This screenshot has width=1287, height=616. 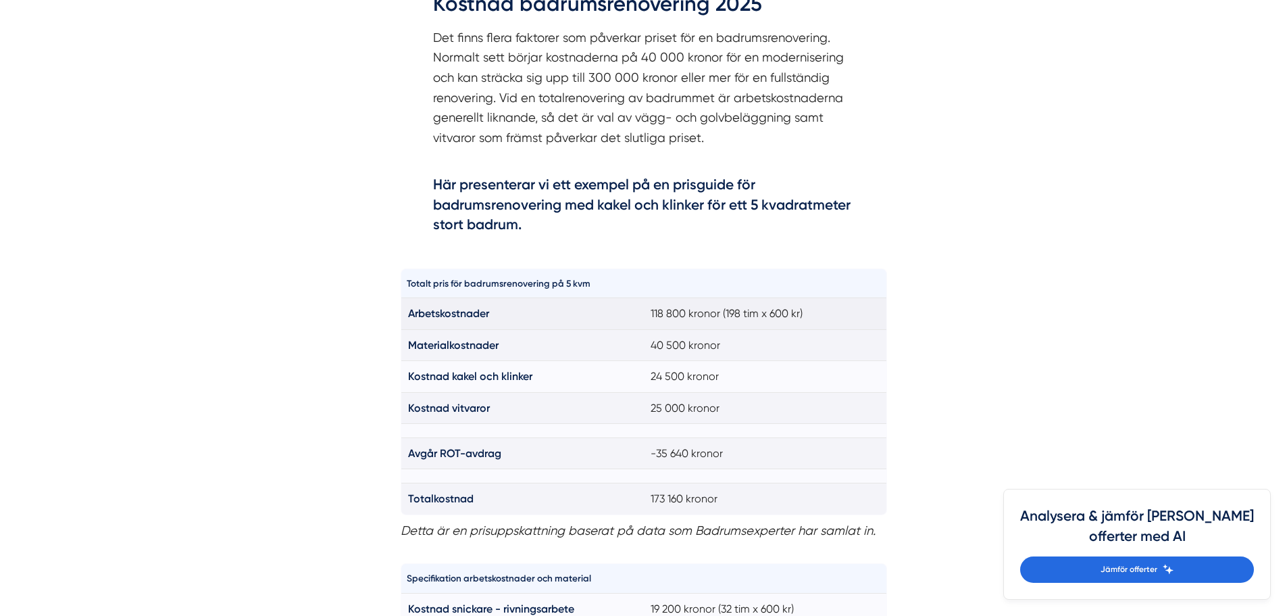 I want to click on strong: Kostnad kakel och klinker, so click(x=470, y=376).